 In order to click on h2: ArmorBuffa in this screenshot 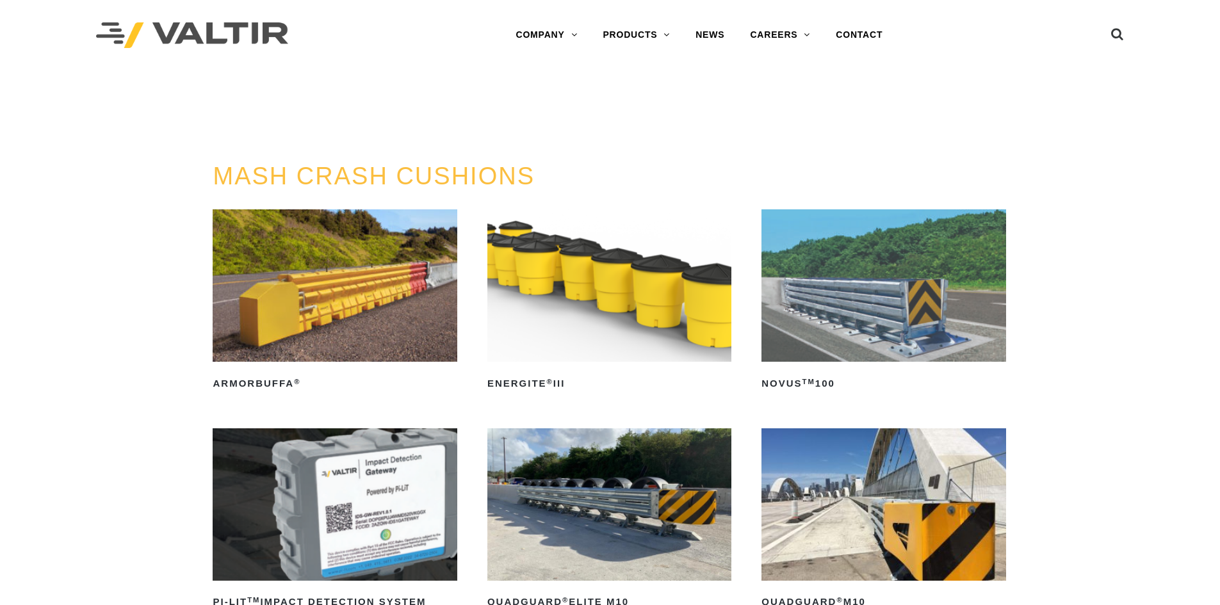, I will do `click(334, 384)`.